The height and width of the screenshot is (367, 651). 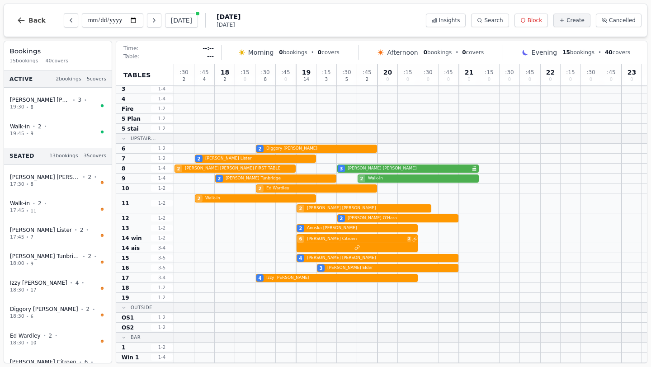 What do you see at coordinates (25, 336) in the screenshot?
I see `span: Ed Wardley` at bounding box center [25, 336].